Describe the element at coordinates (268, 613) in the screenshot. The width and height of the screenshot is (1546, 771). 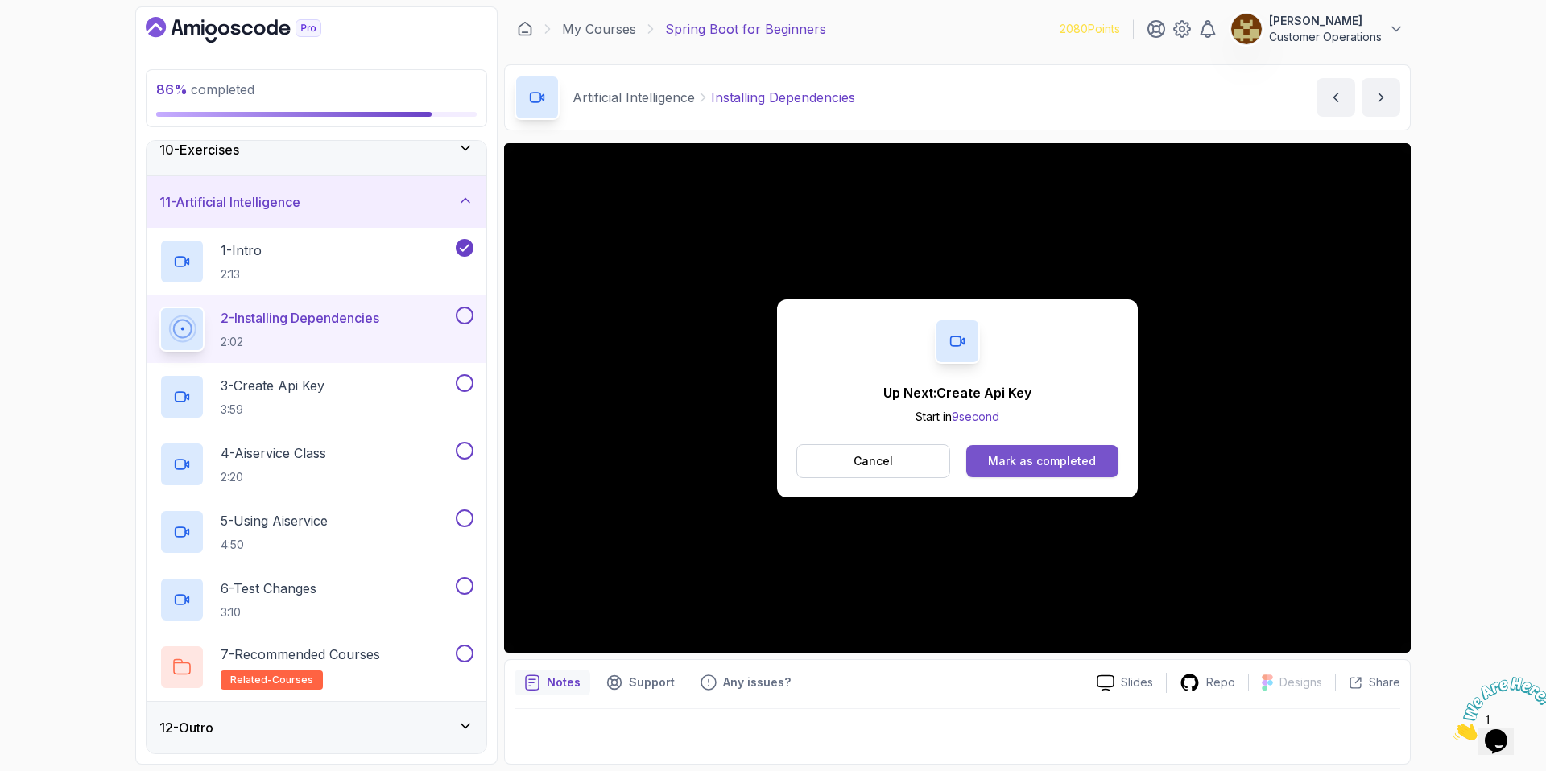
I see `p: 3:10` at that location.